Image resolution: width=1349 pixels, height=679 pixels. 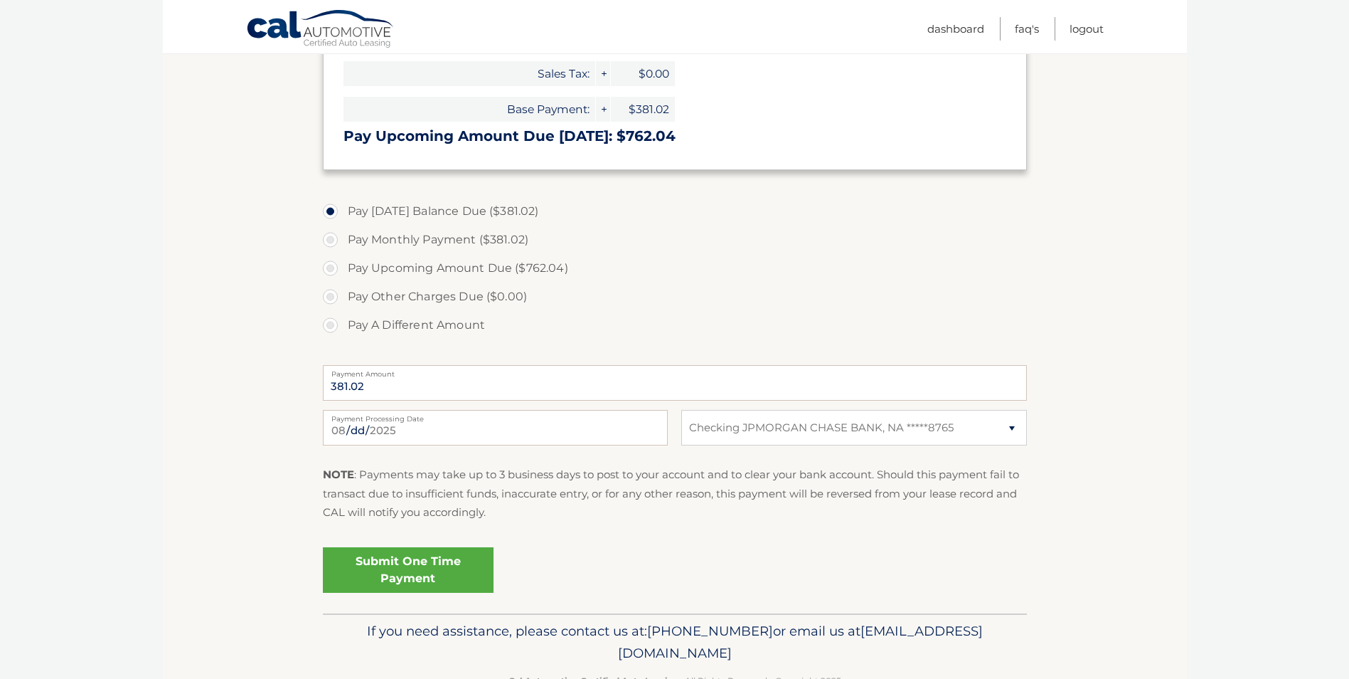 I want to click on p: If you need assistance, please contact us at: or email us at, so click(x=675, y=642).